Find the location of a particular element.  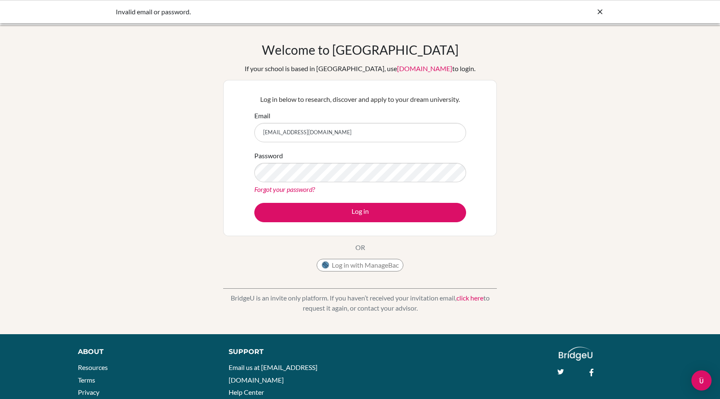

button: Log in is located at coordinates (360, 213).